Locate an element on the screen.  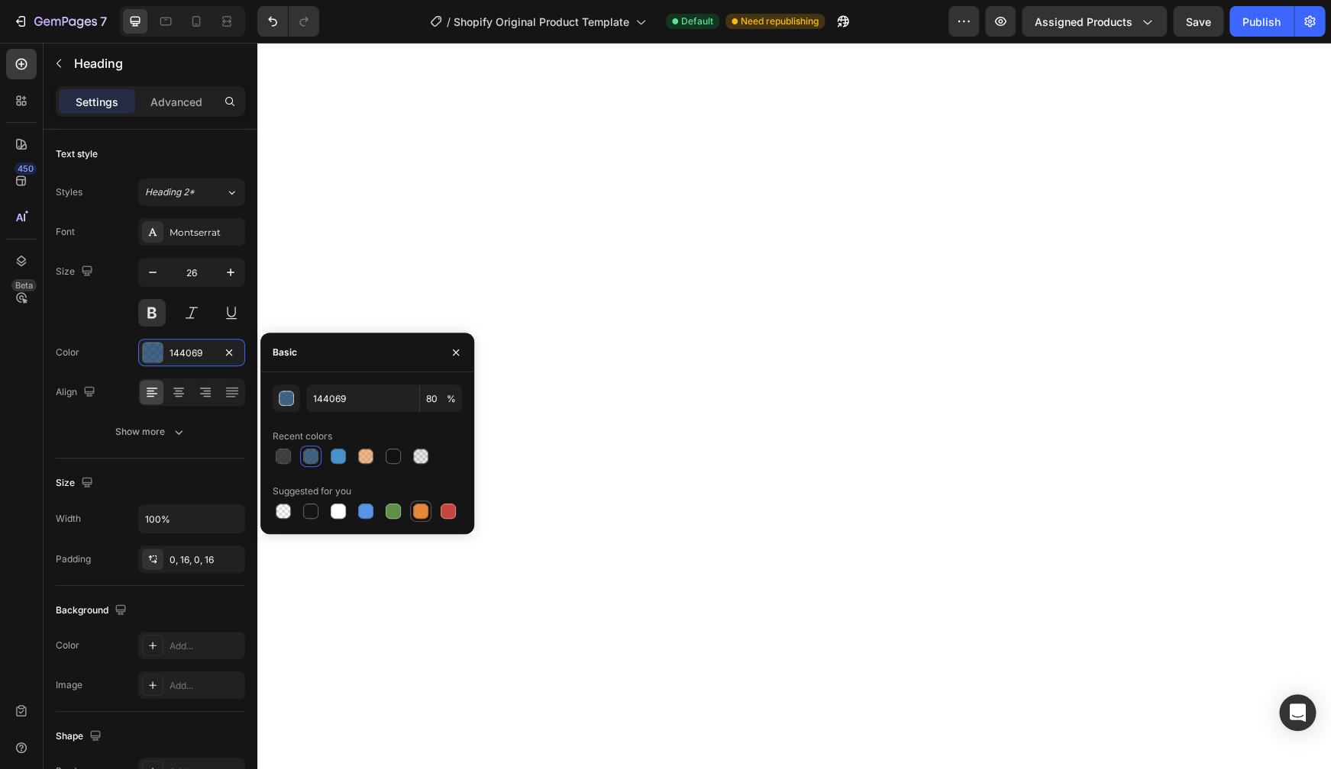
div: Open Intercom Messenger is located at coordinates (1297, 713).